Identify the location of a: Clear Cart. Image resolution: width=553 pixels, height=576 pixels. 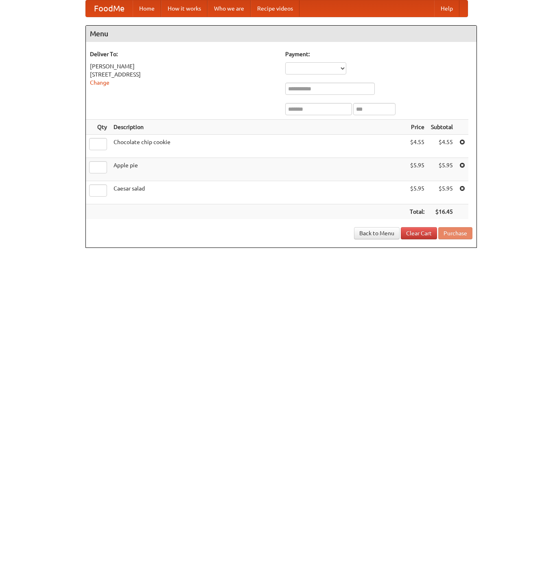
(419, 233).